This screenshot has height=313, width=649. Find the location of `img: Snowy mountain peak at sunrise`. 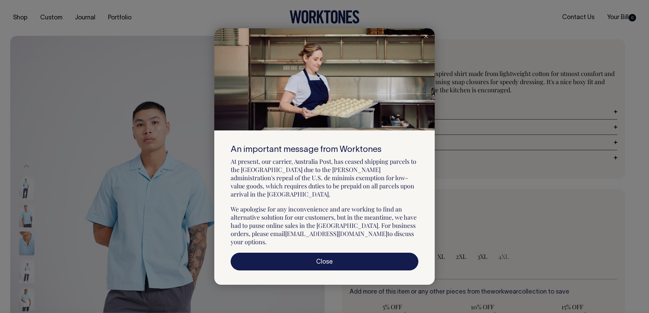

img: Snowy mountain peak at sunrise is located at coordinates (324, 79).